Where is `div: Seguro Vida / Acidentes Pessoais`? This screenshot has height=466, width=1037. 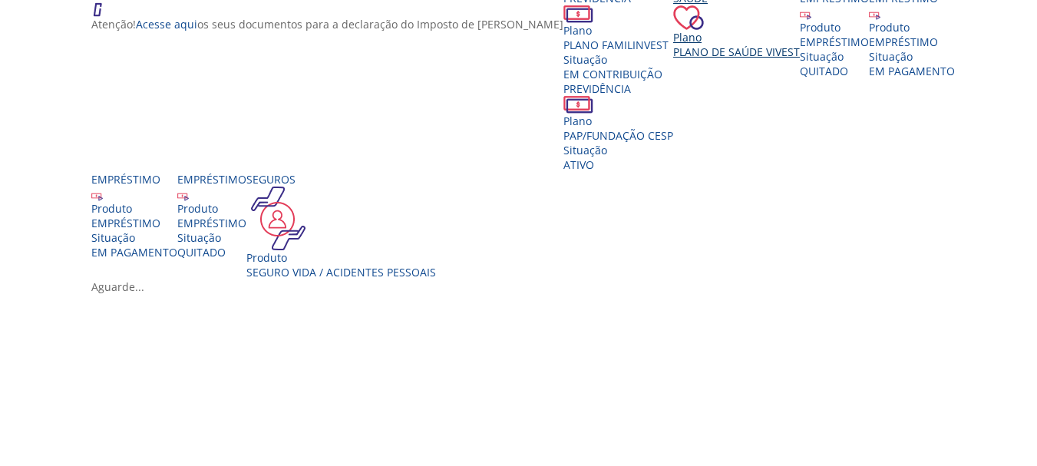 div: Seguro Vida / Acidentes Pessoais is located at coordinates (341, 272).